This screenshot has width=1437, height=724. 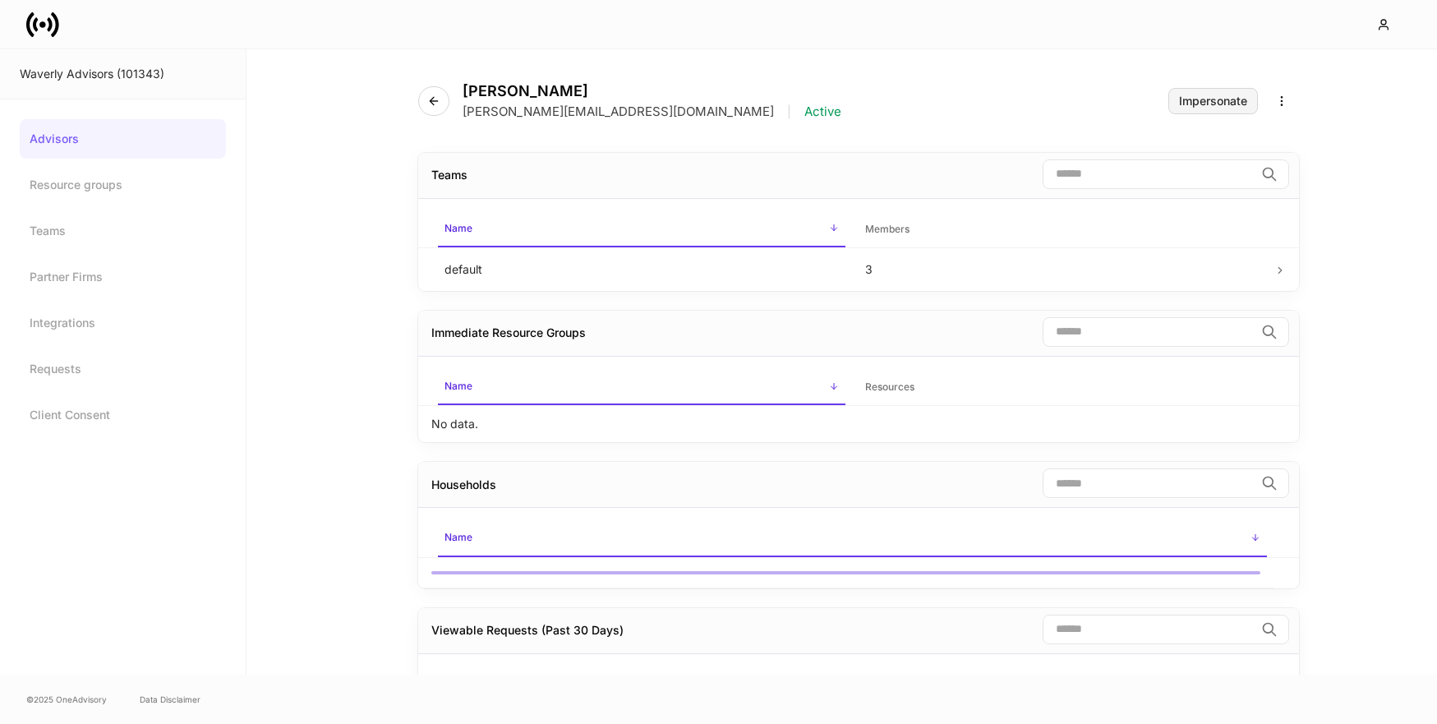 What do you see at coordinates (1213, 101) in the screenshot?
I see `button: Impersonate` at bounding box center [1213, 101].